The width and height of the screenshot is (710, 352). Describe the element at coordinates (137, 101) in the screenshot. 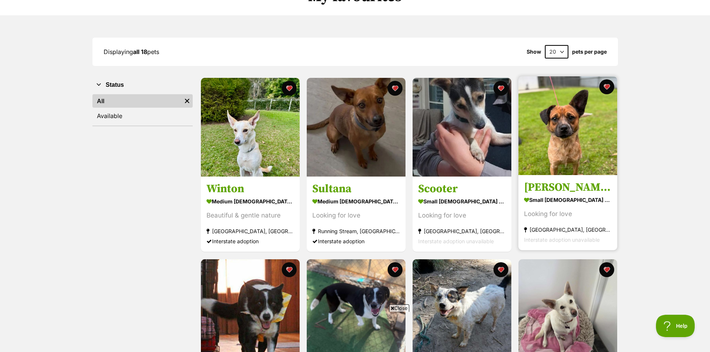

I see `a: All` at that location.